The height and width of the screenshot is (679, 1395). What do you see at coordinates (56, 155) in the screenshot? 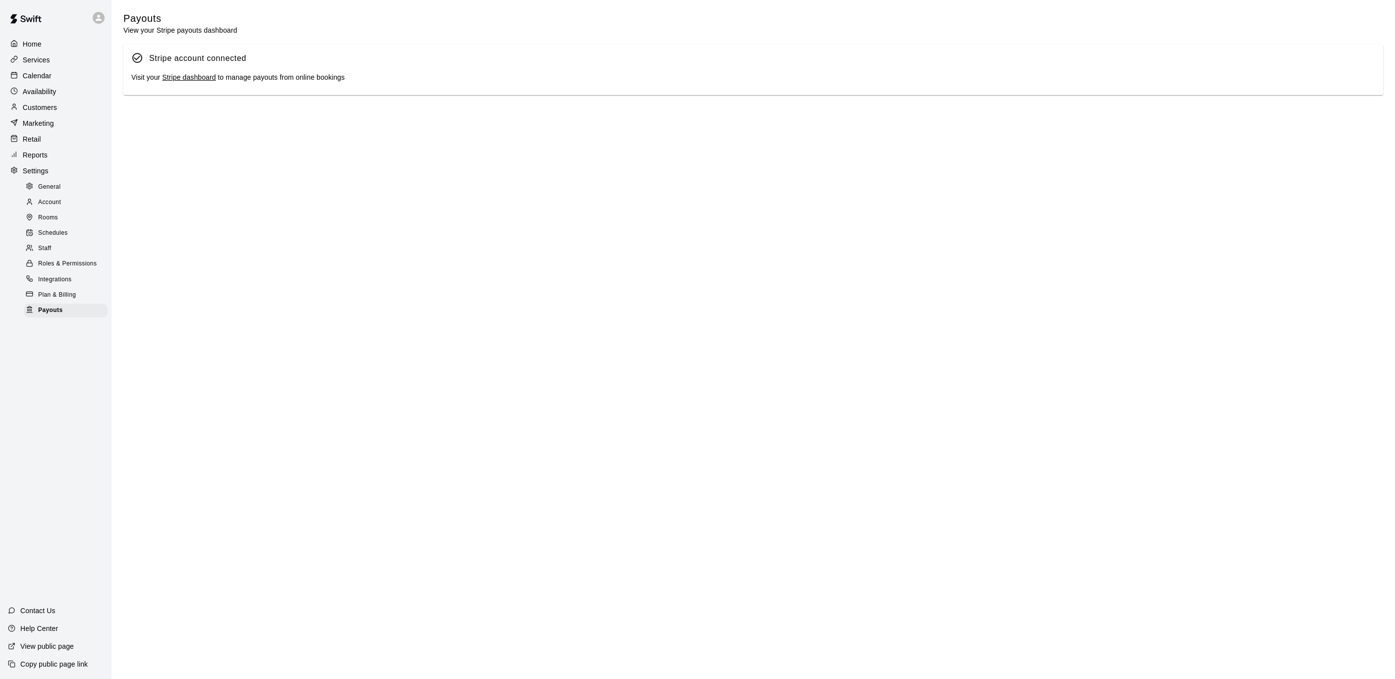
I see `div: Reports` at bounding box center [56, 155].